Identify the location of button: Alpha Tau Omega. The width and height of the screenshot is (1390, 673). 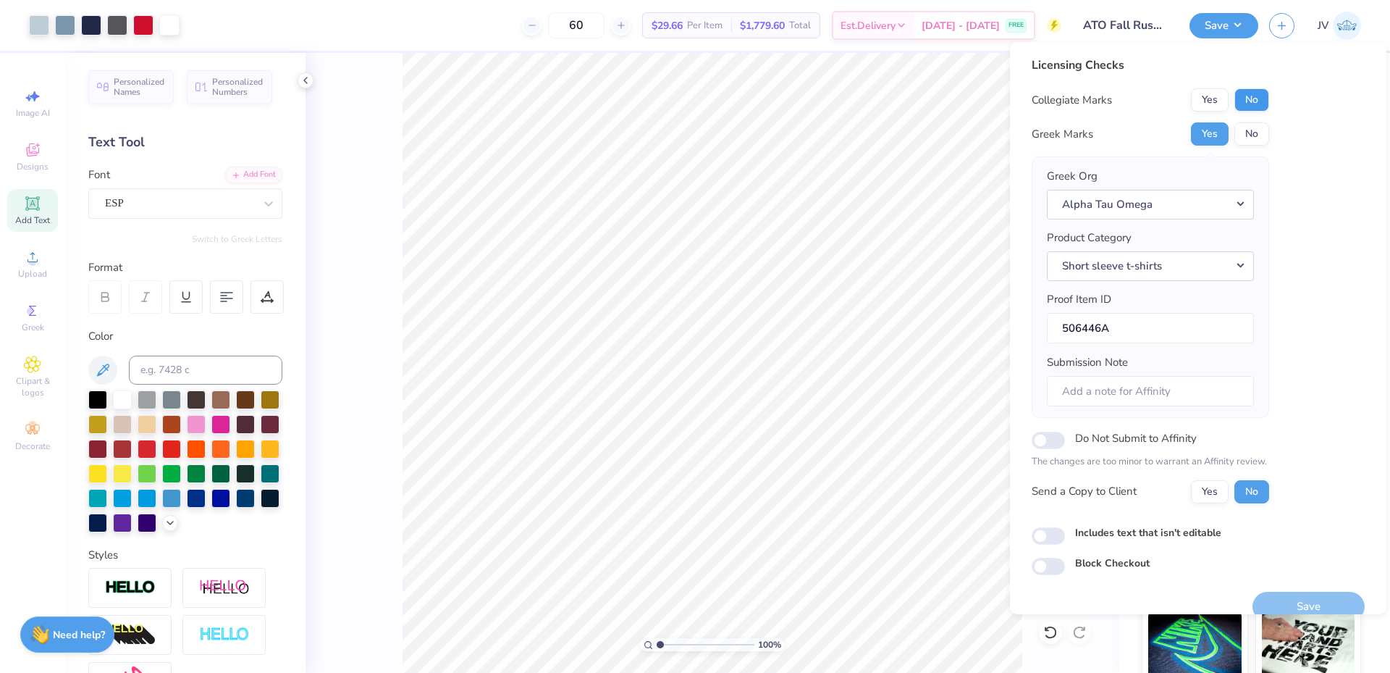
(1151, 204).